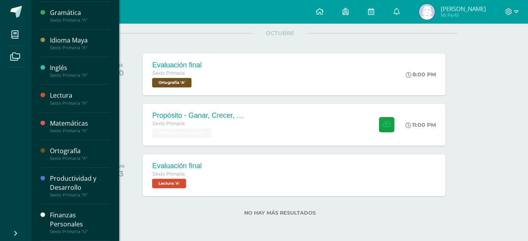 Image resolution: width=528 pixels, height=241 pixels. I want to click on a: MatemáticasSexto Primaria "A", so click(80, 126).